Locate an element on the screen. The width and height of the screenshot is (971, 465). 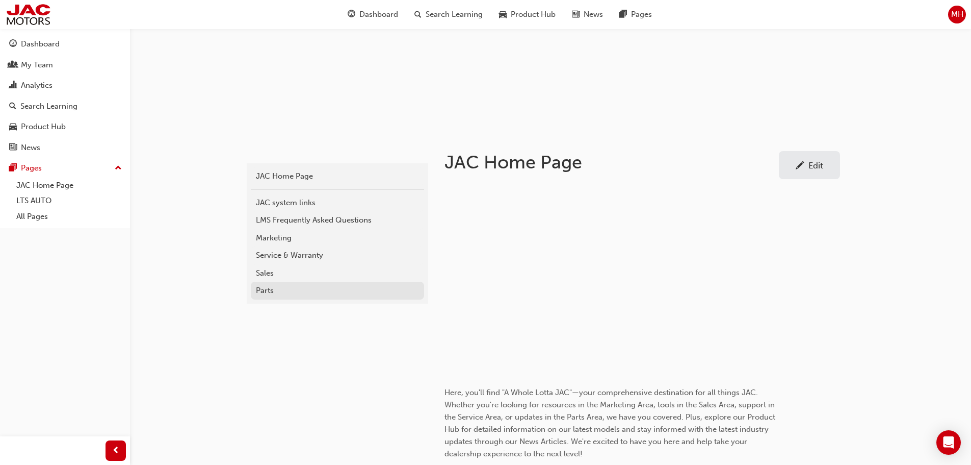
div: Open Intercom Messenger is located at coordinates (949, 442).